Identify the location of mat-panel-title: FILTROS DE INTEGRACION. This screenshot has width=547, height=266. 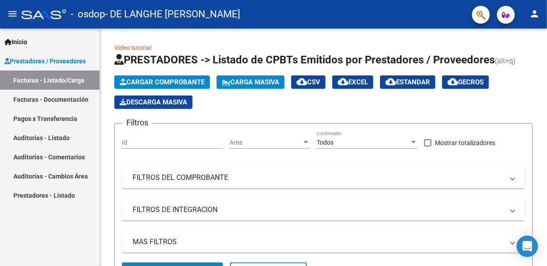
(318, 210).